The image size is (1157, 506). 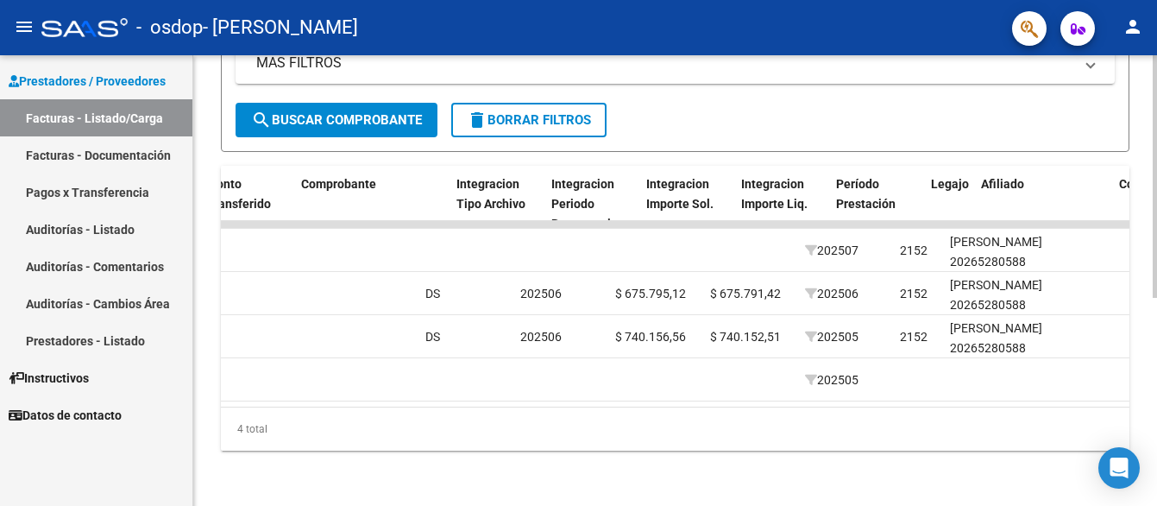 I want to click on span: Buscar Comprobante, so click(x=337, y=120).